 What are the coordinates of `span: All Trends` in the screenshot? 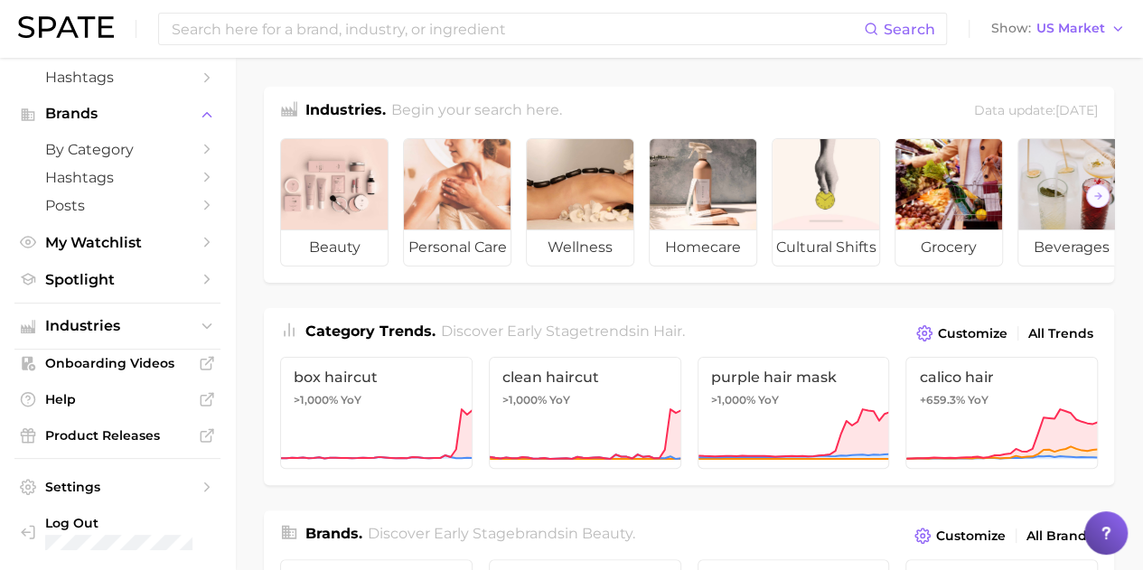 It's located at (1061, 334).